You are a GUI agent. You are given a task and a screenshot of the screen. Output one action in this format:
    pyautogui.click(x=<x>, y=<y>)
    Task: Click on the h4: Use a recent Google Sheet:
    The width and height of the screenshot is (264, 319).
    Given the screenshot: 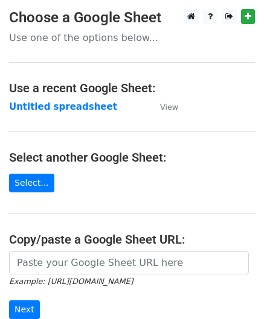 What is the action you would take?
    pyautogui.click(x=132, y=88)
    